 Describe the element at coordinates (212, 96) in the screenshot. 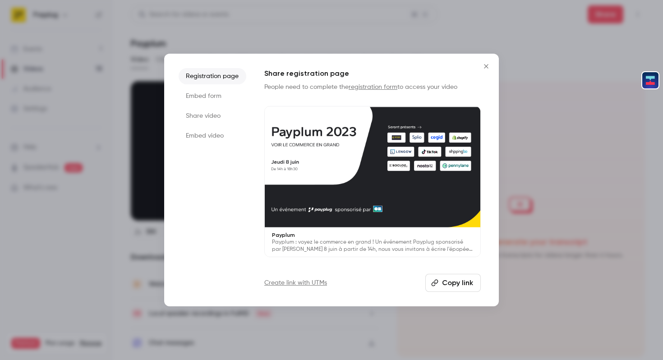

I see `li: Embed form` at that location.